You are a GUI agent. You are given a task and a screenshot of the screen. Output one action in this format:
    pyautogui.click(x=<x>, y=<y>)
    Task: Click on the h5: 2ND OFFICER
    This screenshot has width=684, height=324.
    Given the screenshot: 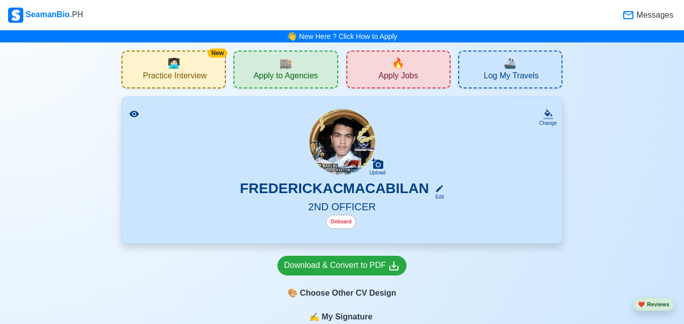 What is the action you would take?
    pyautogui.click(x=342, y=208)
    